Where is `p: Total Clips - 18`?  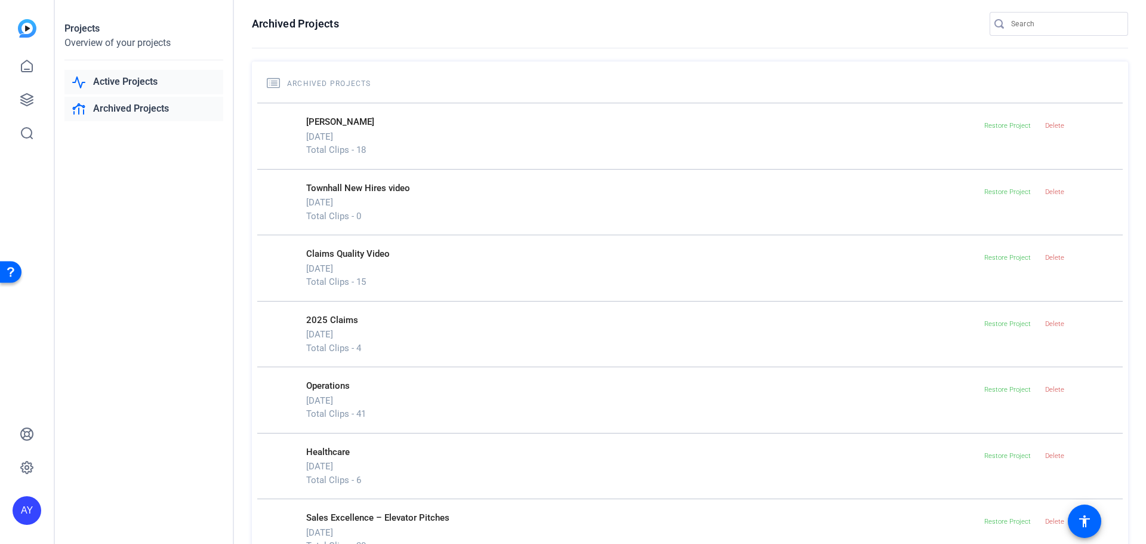 p: Total Clips - 18 is located at coordinates (643, 150).